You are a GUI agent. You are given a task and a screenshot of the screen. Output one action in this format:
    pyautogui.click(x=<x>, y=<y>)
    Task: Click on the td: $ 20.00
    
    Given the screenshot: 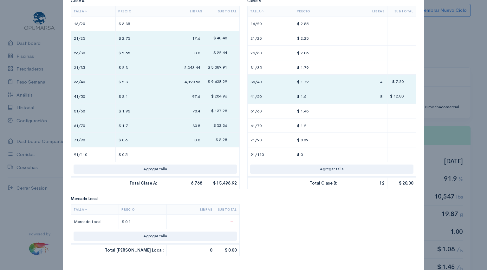 What is the action you would take?
    pyautogui.click(x=402, y=183)
    